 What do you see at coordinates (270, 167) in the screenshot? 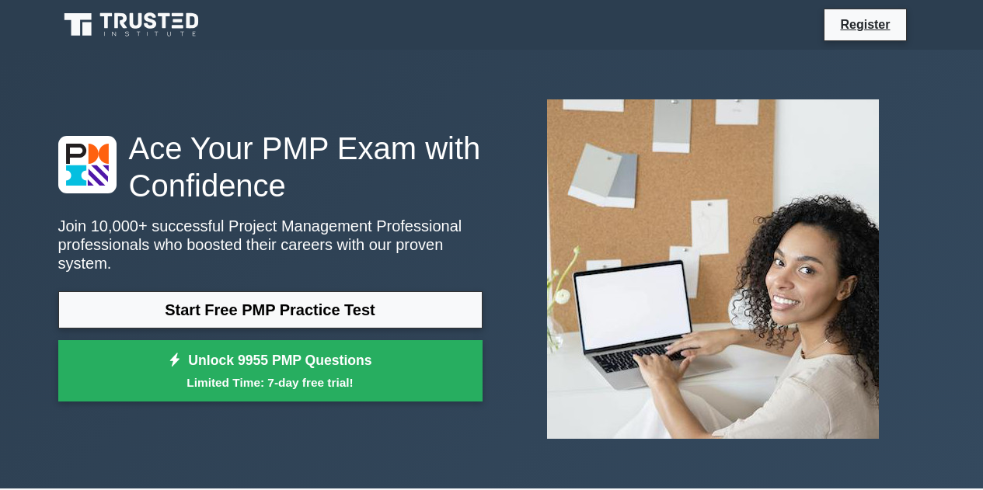
I see `h1: Ace Your PMP Exam with Confidence` at bounding box center [270, 167].